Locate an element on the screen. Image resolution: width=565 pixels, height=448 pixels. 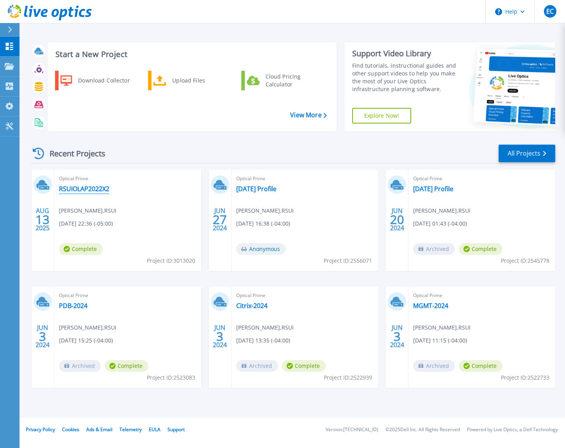
a: Privacy Policy is located at coordinates (40, 429).